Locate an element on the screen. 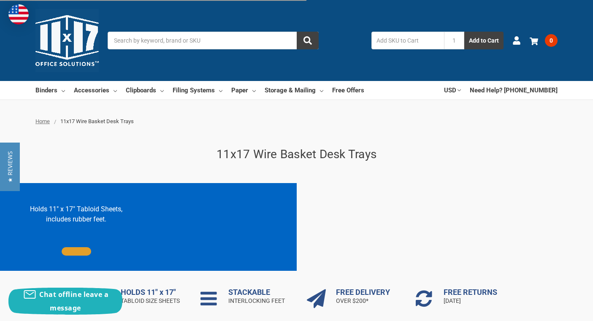 This screenshot has height=321, width=593. a: Storage & Mailing is located at coordinates (294, 90).